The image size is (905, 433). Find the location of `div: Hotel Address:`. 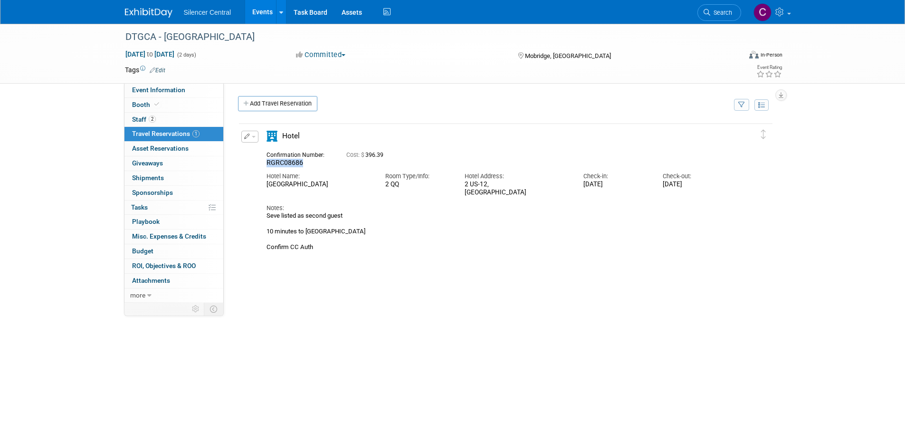

div: Hotel Address: is located at coordinates (517, 176).